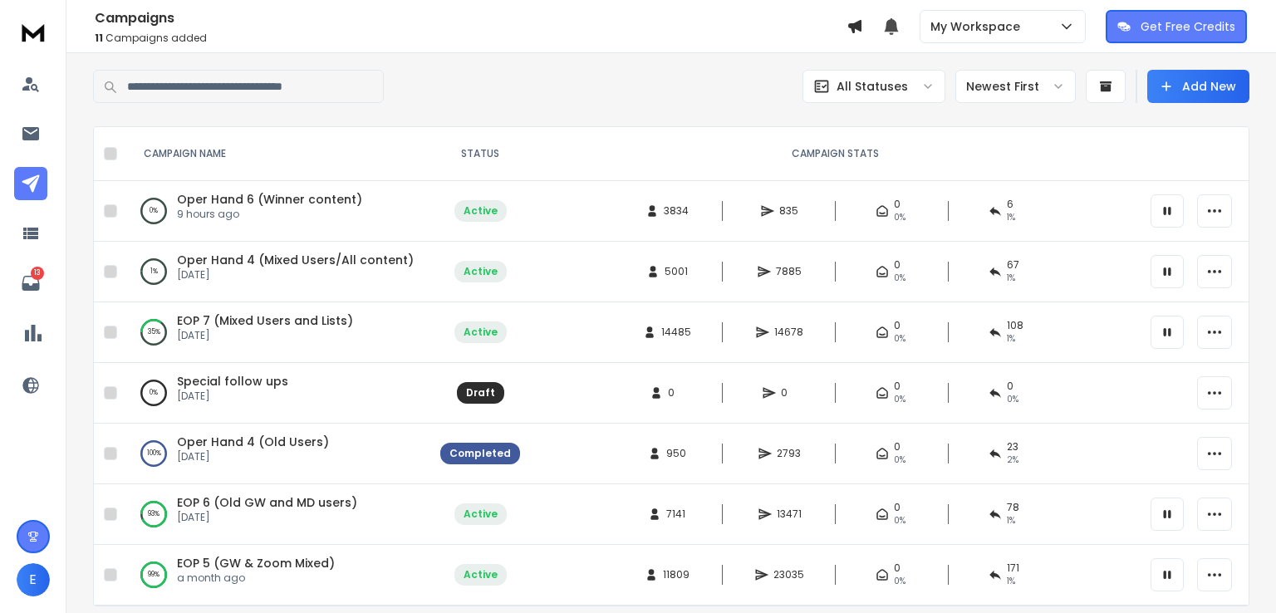 The image size is (1276, 613). Describe the element at coordinates (252, 442) in the screenshot. I see `a: Oper Hand 4 (Old Users)` at that location.